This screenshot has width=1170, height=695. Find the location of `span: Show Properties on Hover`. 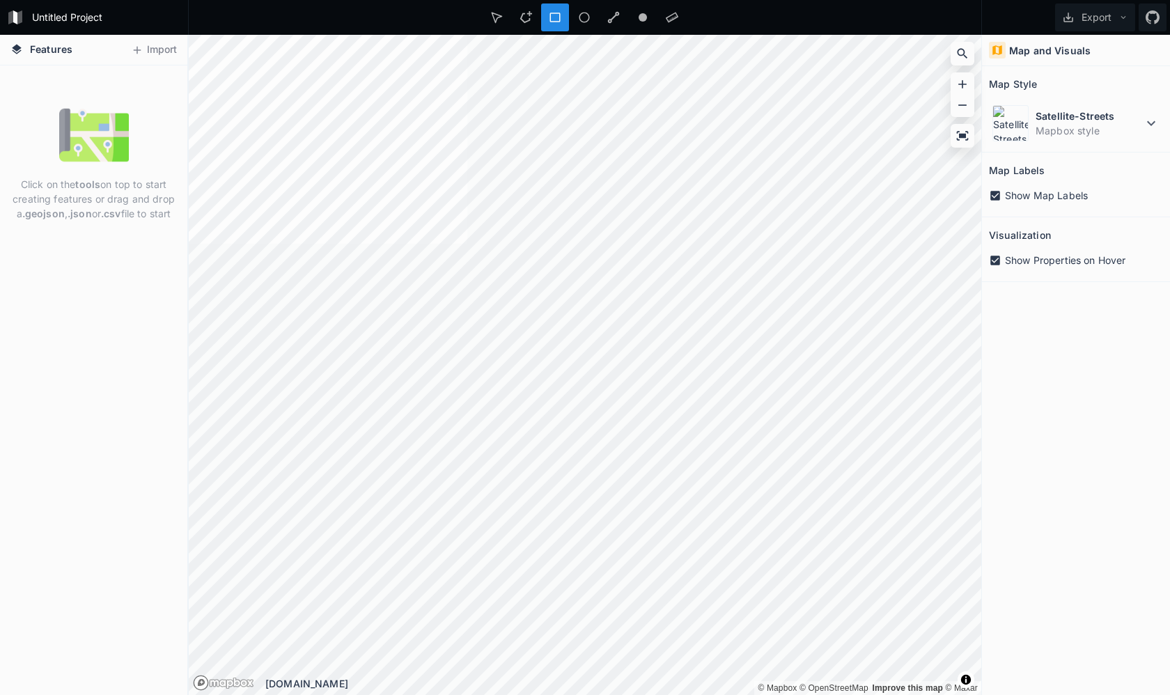

span: Show Properties on Hover is located at coordinates (1065, 260).